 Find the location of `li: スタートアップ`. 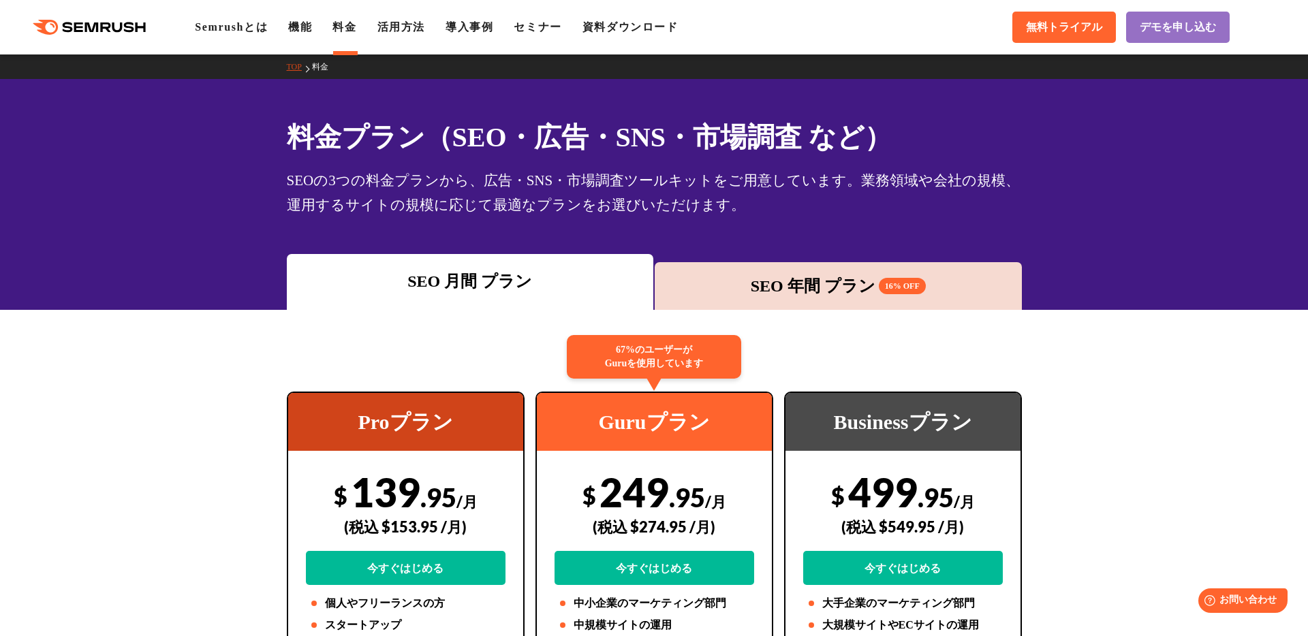

li: スタートアップ is located at coordinates (405, 626).